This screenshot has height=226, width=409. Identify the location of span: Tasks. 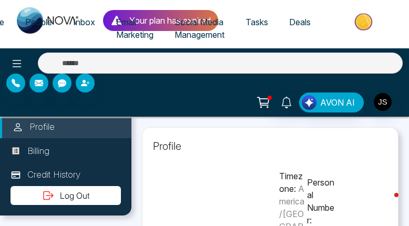
(257, 22).